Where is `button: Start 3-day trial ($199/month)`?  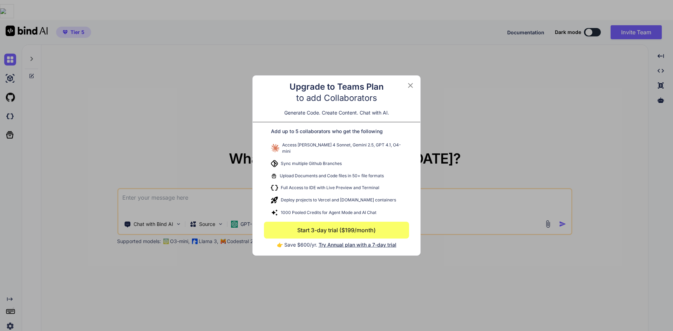 button: Start 3-day trial ($199/month) is located at coordinates (336, 230).